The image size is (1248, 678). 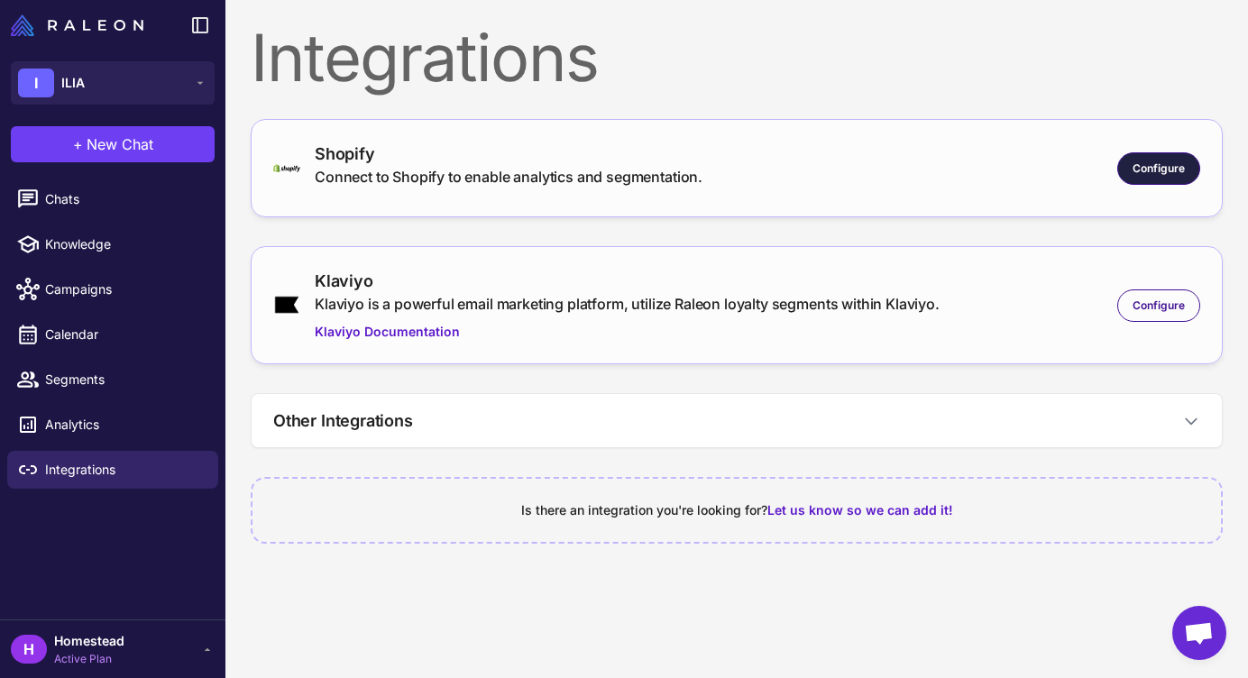 What do you see at coordinates (737, 420) in the screenshot?
I see `button: Other Integrations` at bounding box center [737, 420].